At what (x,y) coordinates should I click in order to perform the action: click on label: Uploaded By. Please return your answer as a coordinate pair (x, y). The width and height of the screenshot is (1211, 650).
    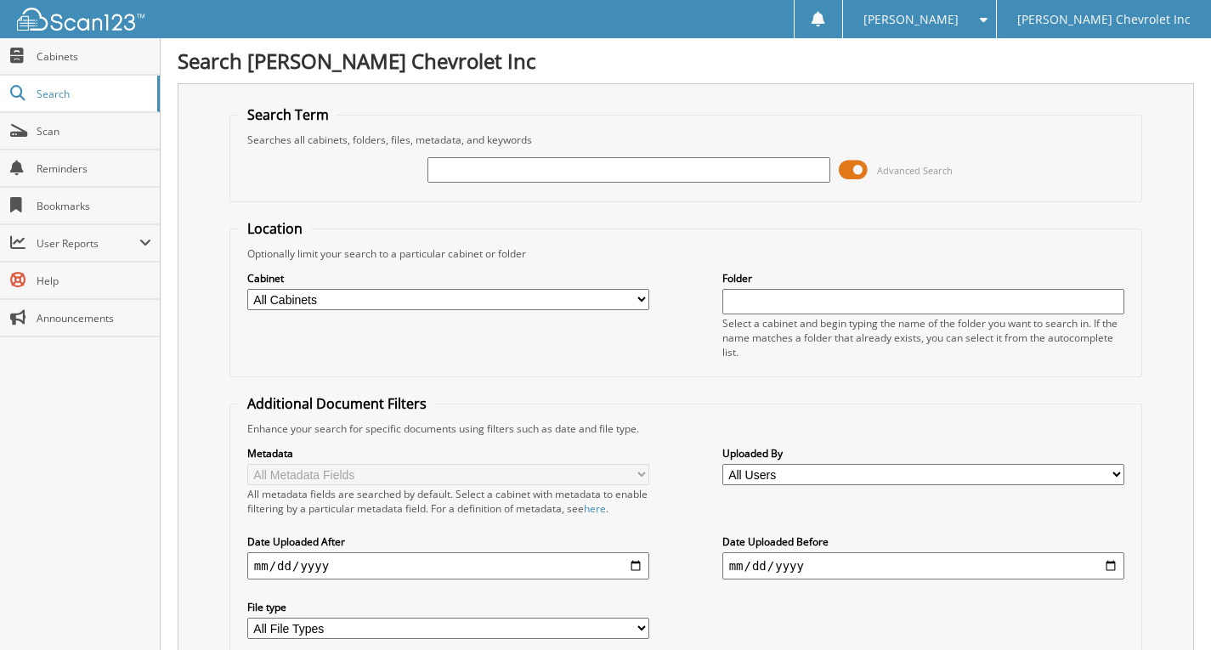
    Looking at the image, I should click on (924, 453).